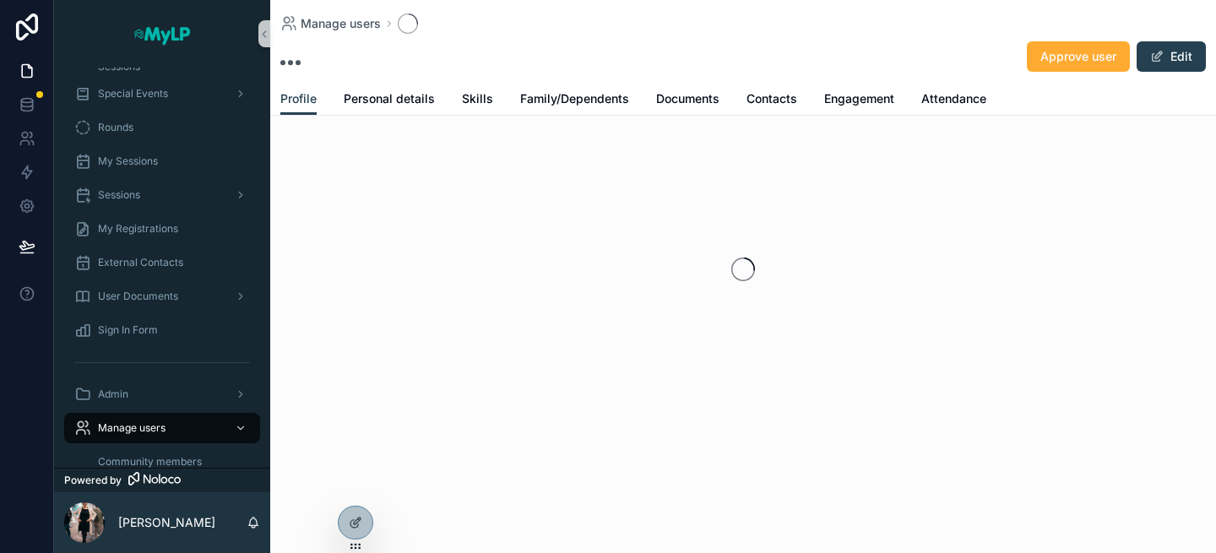 The image size is (1216, 553). I want to click on a: Powered by, so click(162, 480).